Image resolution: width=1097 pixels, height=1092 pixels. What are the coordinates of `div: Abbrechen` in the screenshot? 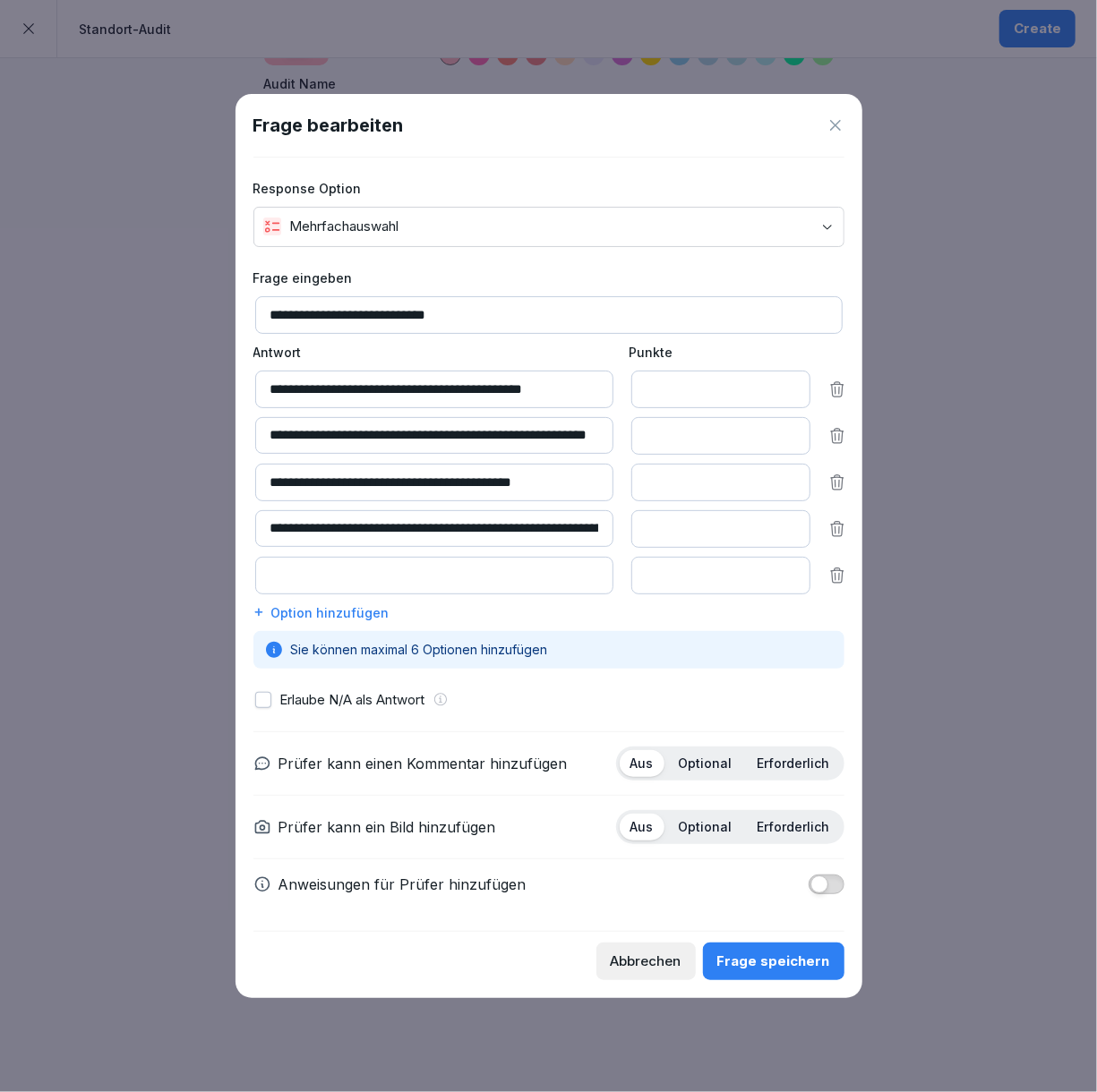 It's located at (645, 961).